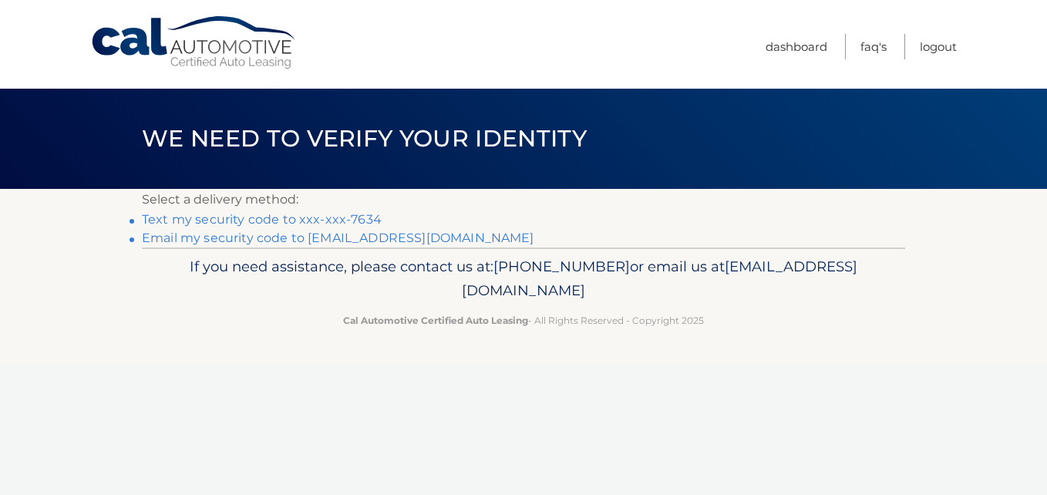  I want to click on a: Text my security code to xxx-xxx-7634, so click(261, 219).